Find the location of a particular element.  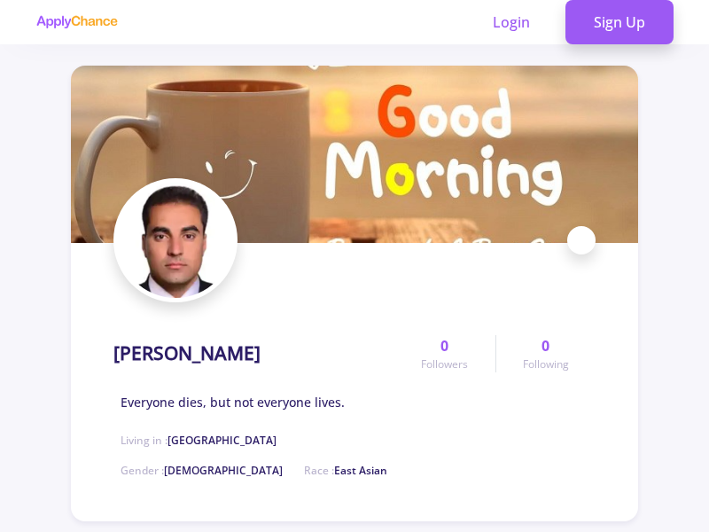

span: East Asian is located at coordinates (361, 470).